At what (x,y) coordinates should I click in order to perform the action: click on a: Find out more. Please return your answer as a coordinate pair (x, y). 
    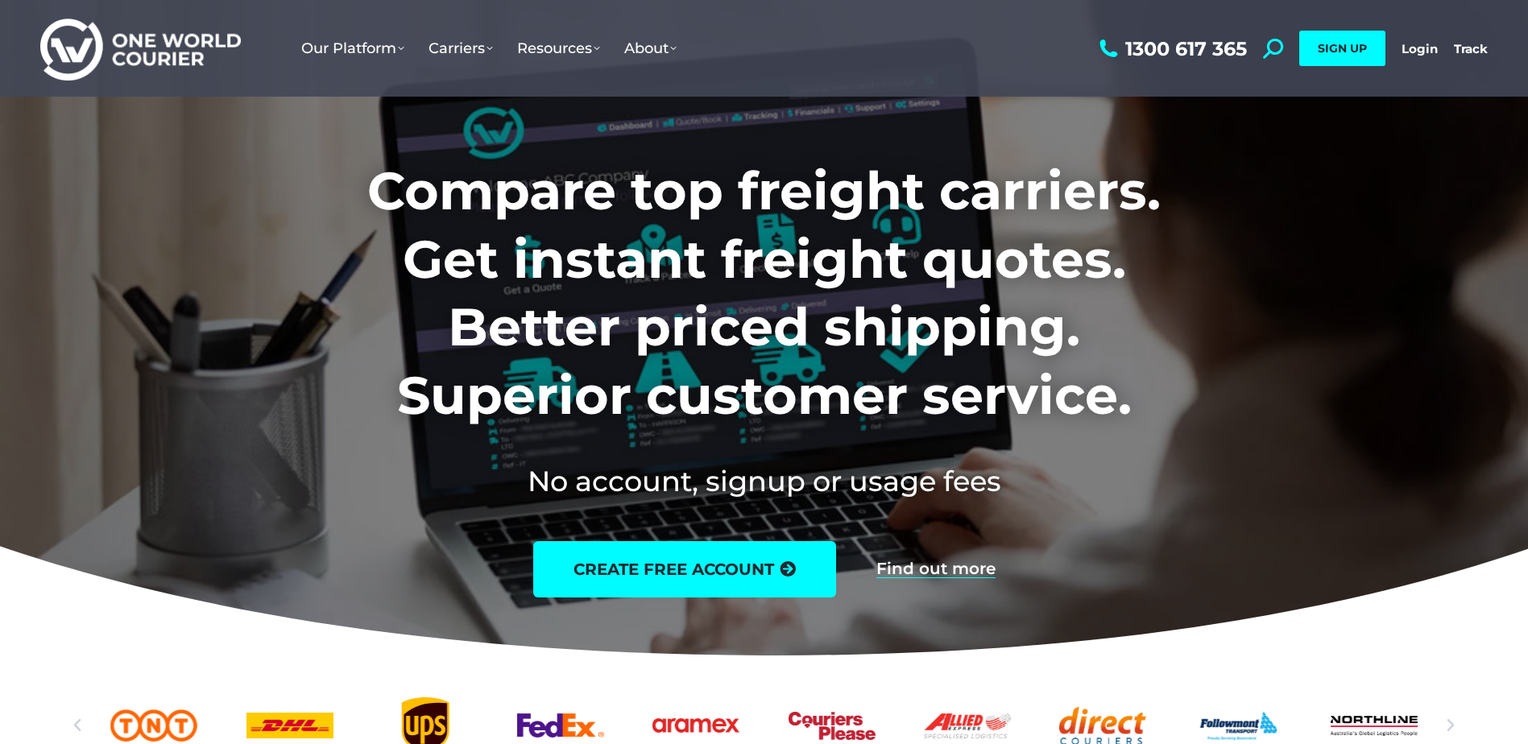
    Looking at the image, I should click on (936, 569).